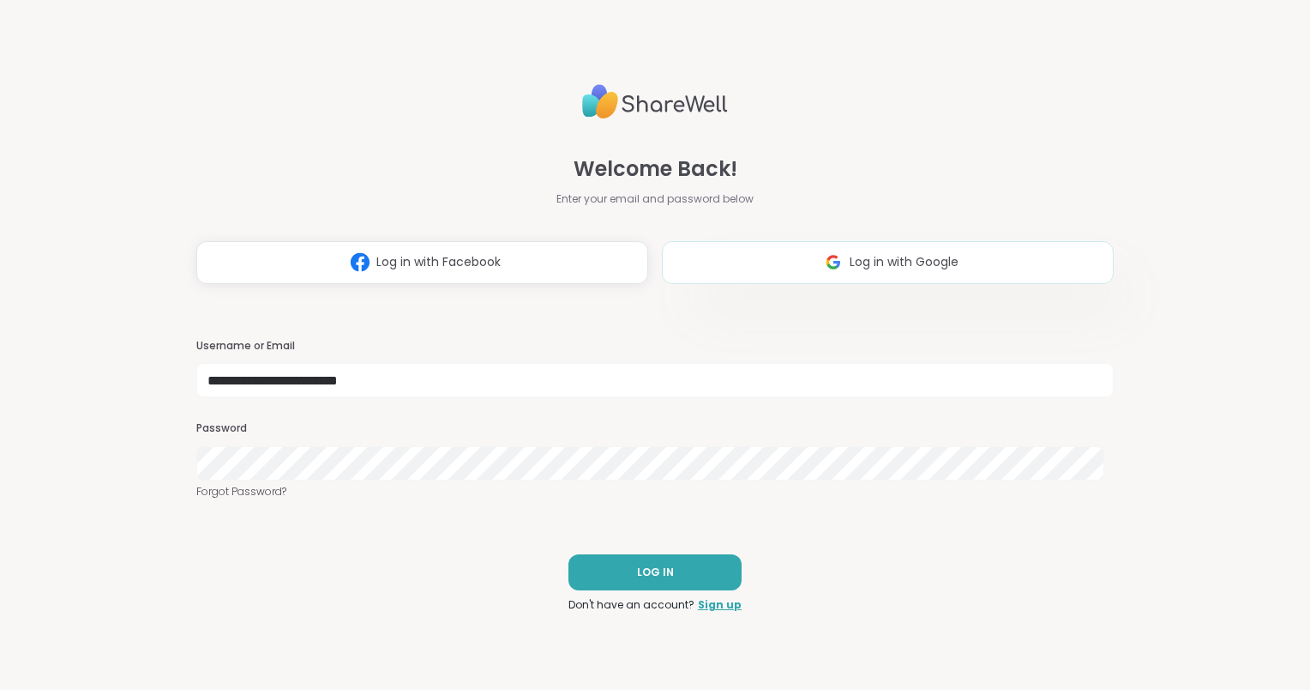 The height and width of the screenshot is (690, 1310). I want to click on h3: Password, so click(655, 428).